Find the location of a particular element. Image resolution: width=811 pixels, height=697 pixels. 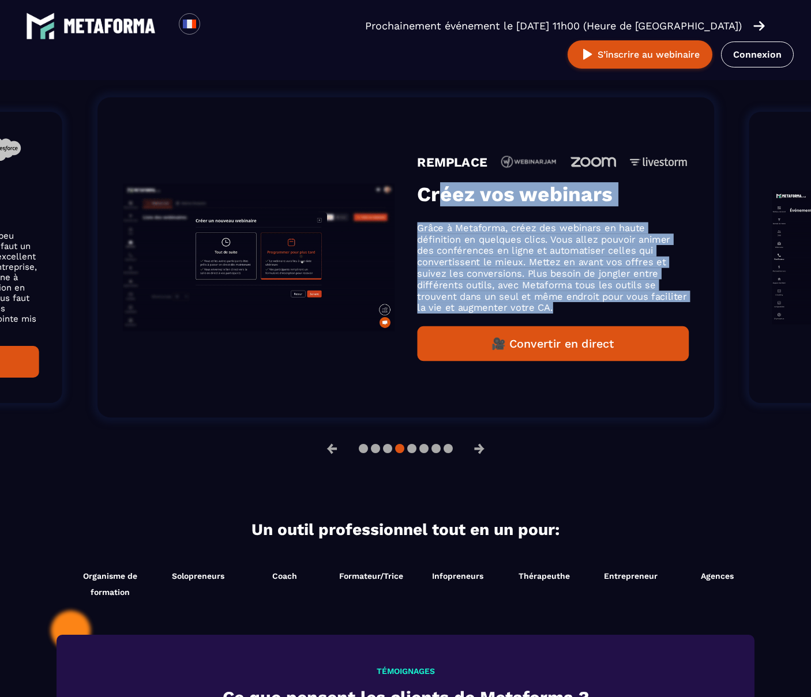

span: Formateur/Trice is located at coordinates (371, 576).